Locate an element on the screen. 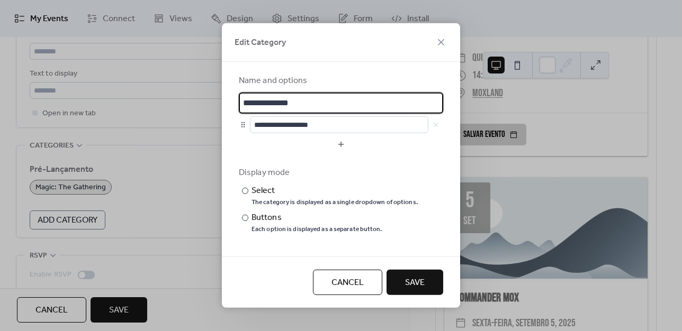 The image size is (682, 331). div: Display mode is located at coordinates (340, 173).